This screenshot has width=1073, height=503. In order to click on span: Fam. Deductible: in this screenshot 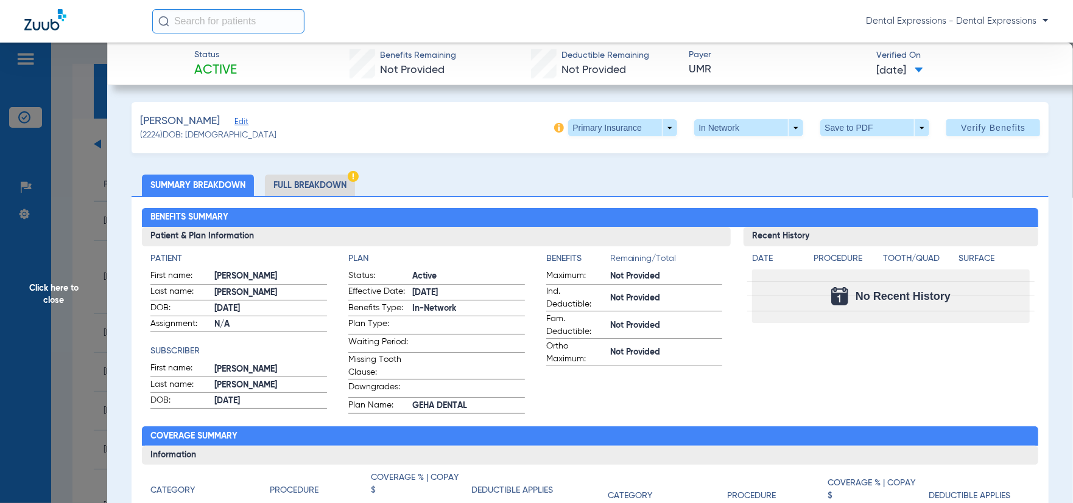, I will do `click(576, 326)`.